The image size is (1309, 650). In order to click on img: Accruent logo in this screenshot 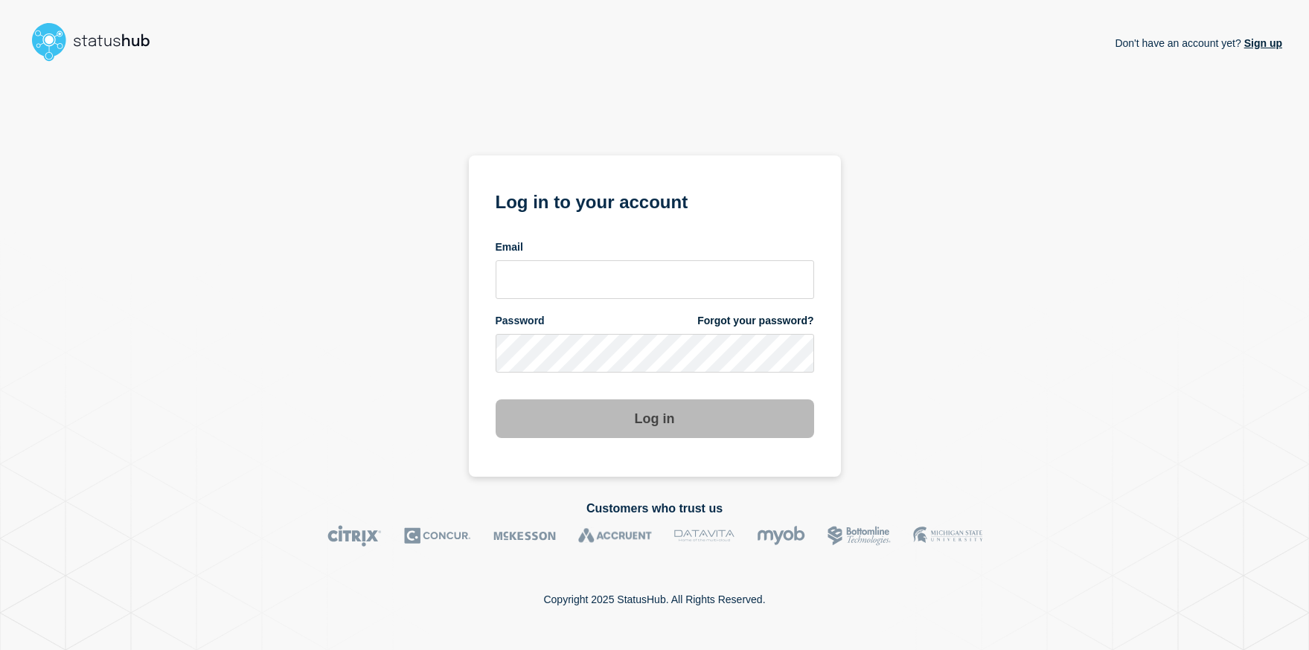, I will do `click(615, 536)`.